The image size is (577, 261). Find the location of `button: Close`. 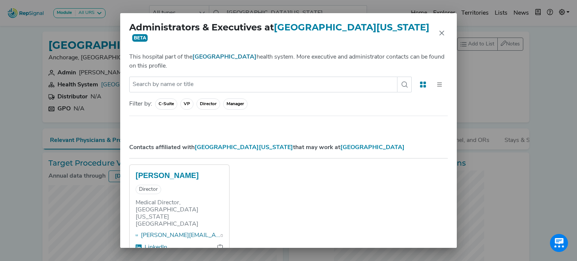

button: Close is located at coordinates (441, 33).